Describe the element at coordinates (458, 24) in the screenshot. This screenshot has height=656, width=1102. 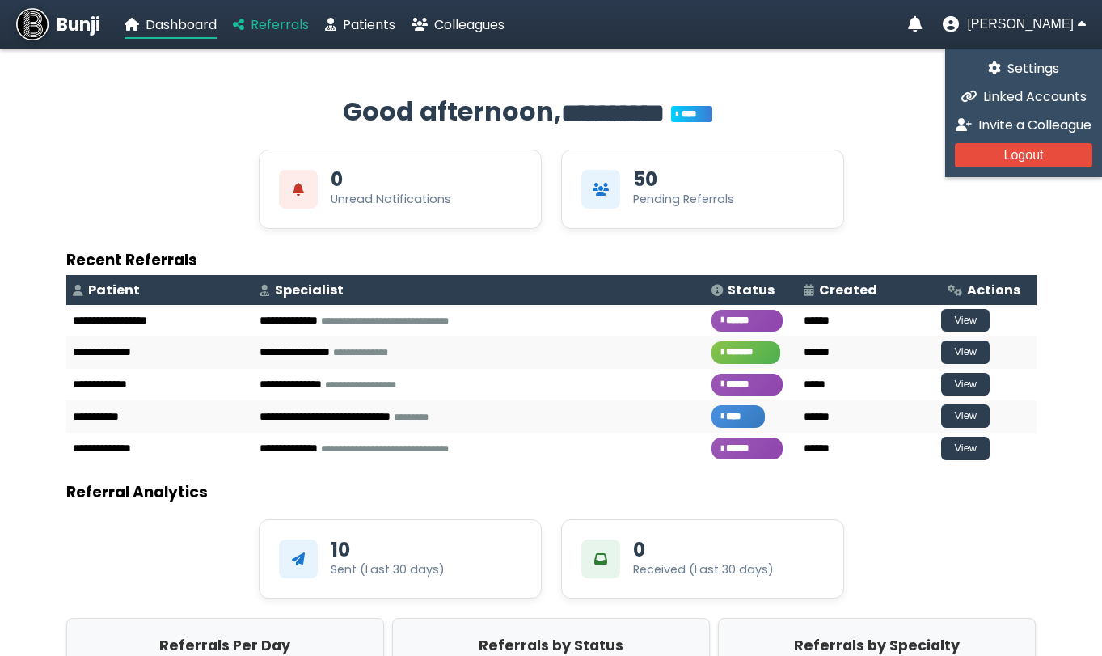
I see `a: Colleagues` at that location.